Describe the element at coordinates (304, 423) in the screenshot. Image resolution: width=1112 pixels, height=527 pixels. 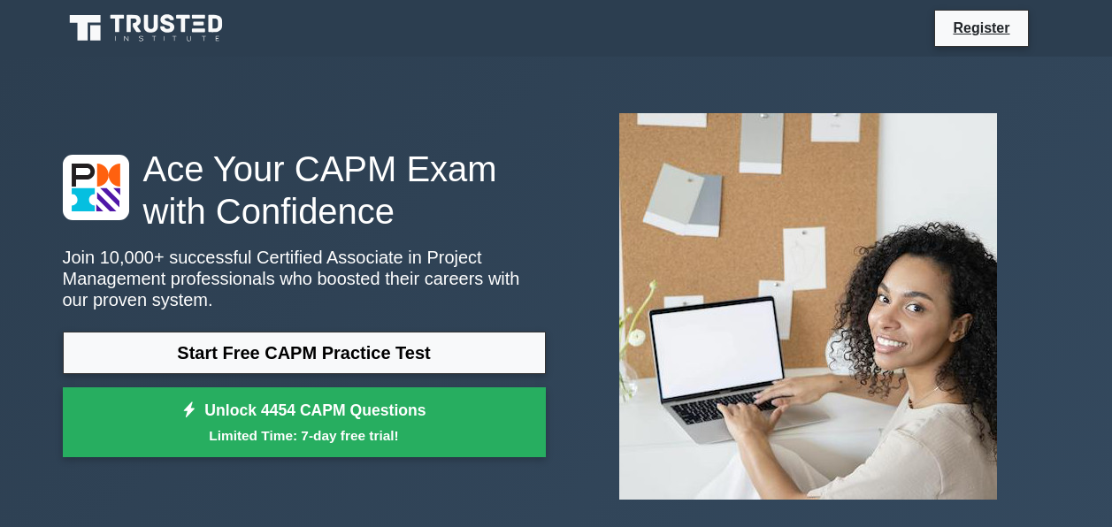
I see `a: Unlock 4454 CAPM QuestionsLimited Time: 7-day free trial!` at that location.